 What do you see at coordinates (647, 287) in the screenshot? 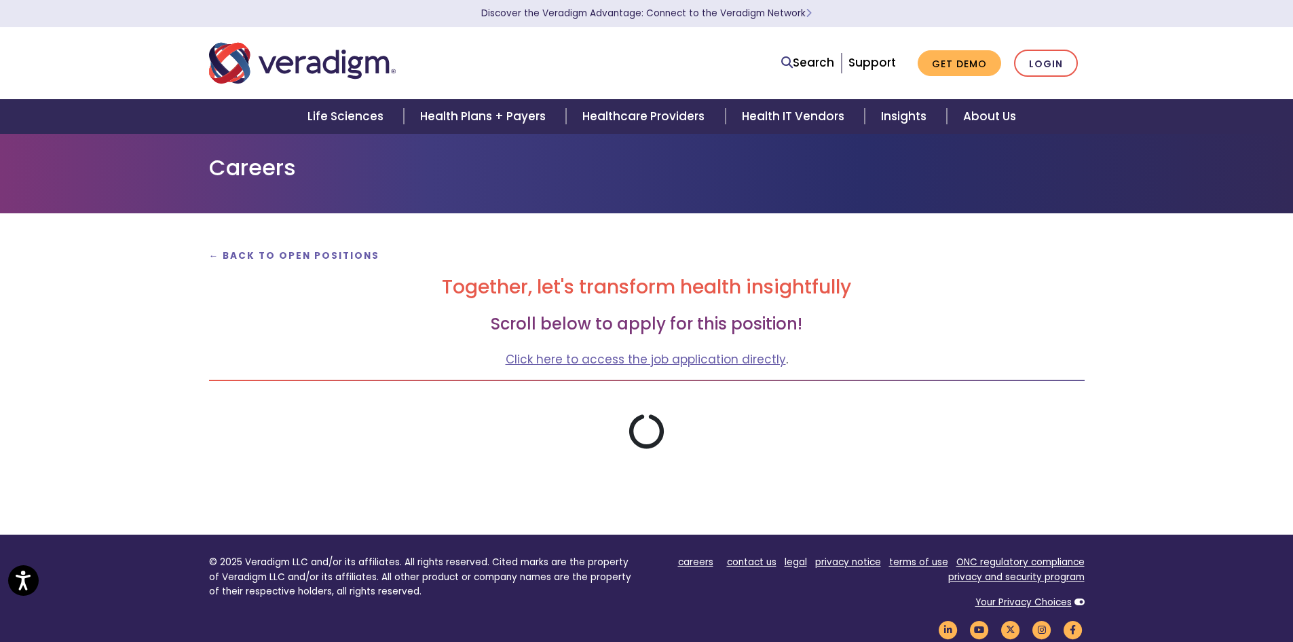
I see `h2: Together, let's transform health insightfully` at bounding box center [647, 287].